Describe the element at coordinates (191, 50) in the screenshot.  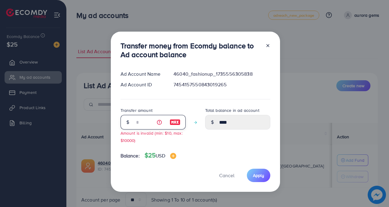
I see `h3: Transfer money from Ecomdy balance to Ad account balance` at that location.